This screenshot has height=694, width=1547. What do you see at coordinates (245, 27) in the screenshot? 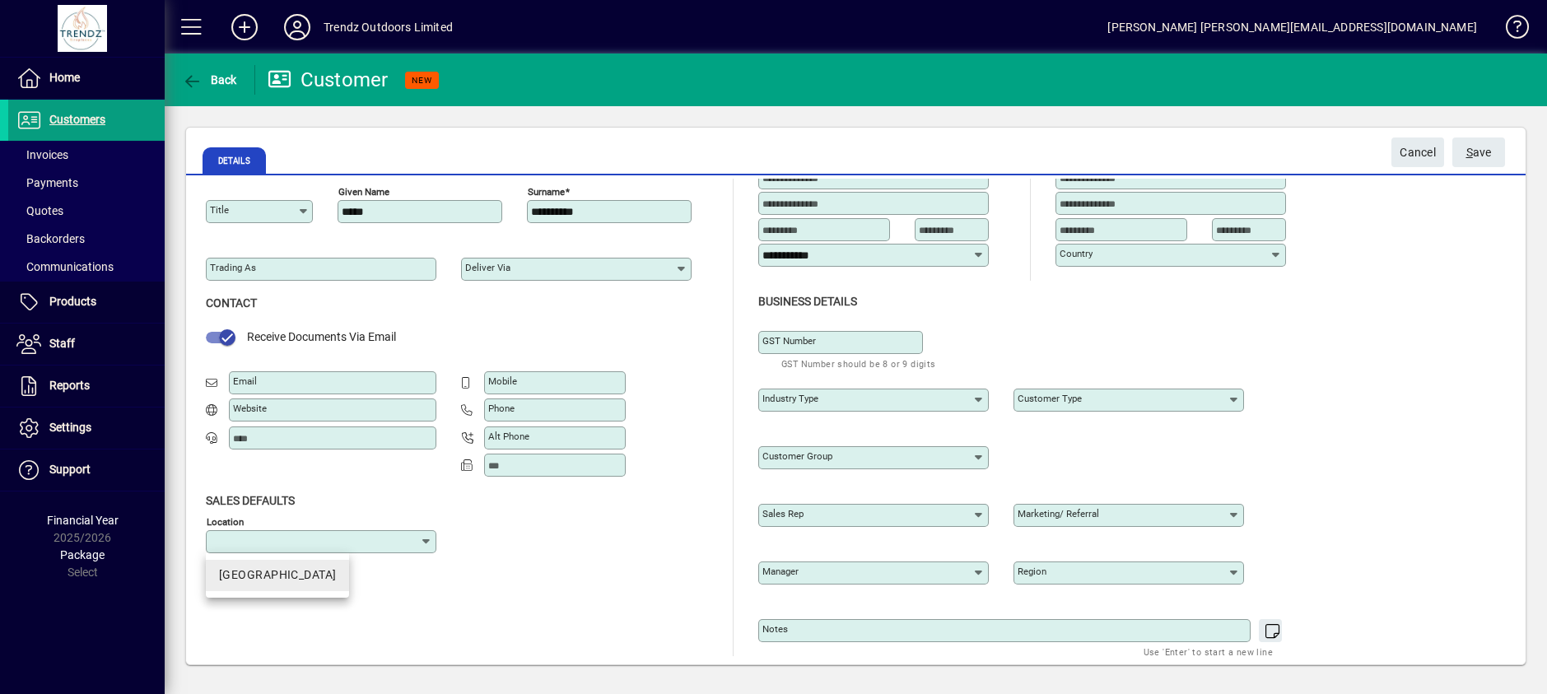
I see `button: Add` at bounding box center [245, 27].